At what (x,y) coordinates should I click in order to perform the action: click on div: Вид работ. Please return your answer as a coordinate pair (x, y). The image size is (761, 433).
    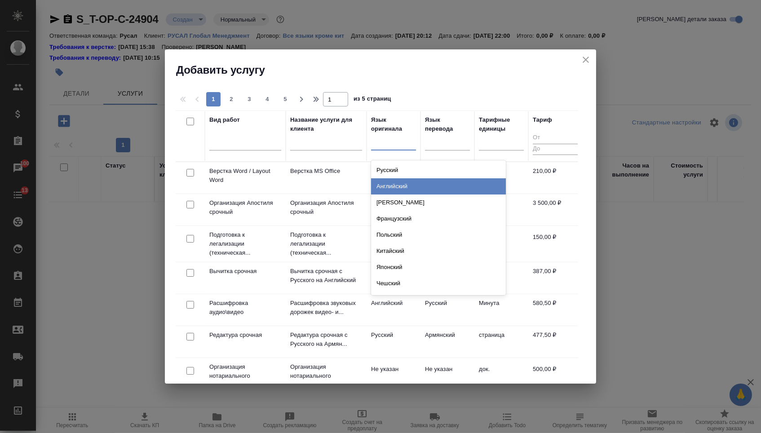
    Looking at the image, I should click on (225, 120).